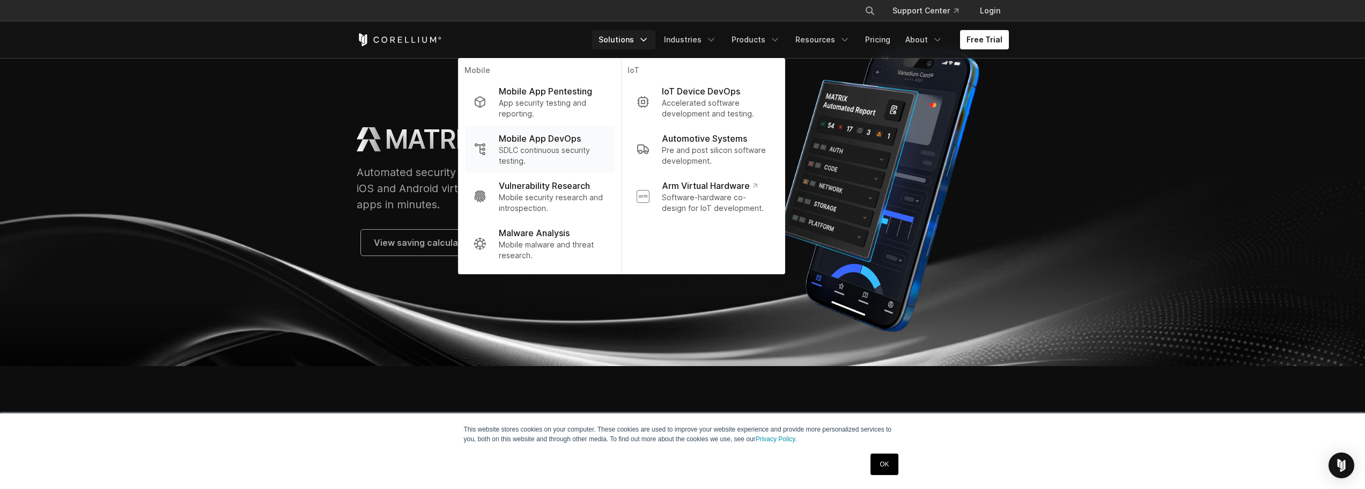 Image resolution: width=1365 pixels, height=489 pixels. I want to click on p: Mobile malware and threat research., so click(552, 250).